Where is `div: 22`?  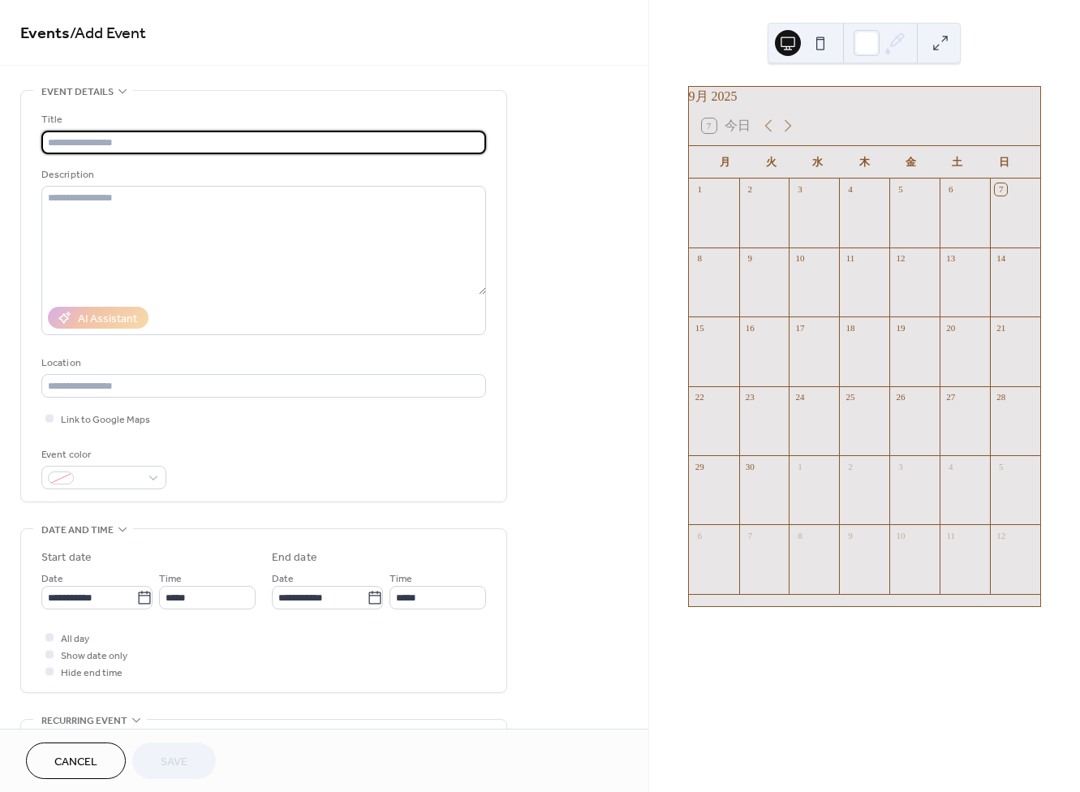 div: 22 is located at coordinates (699, 397).